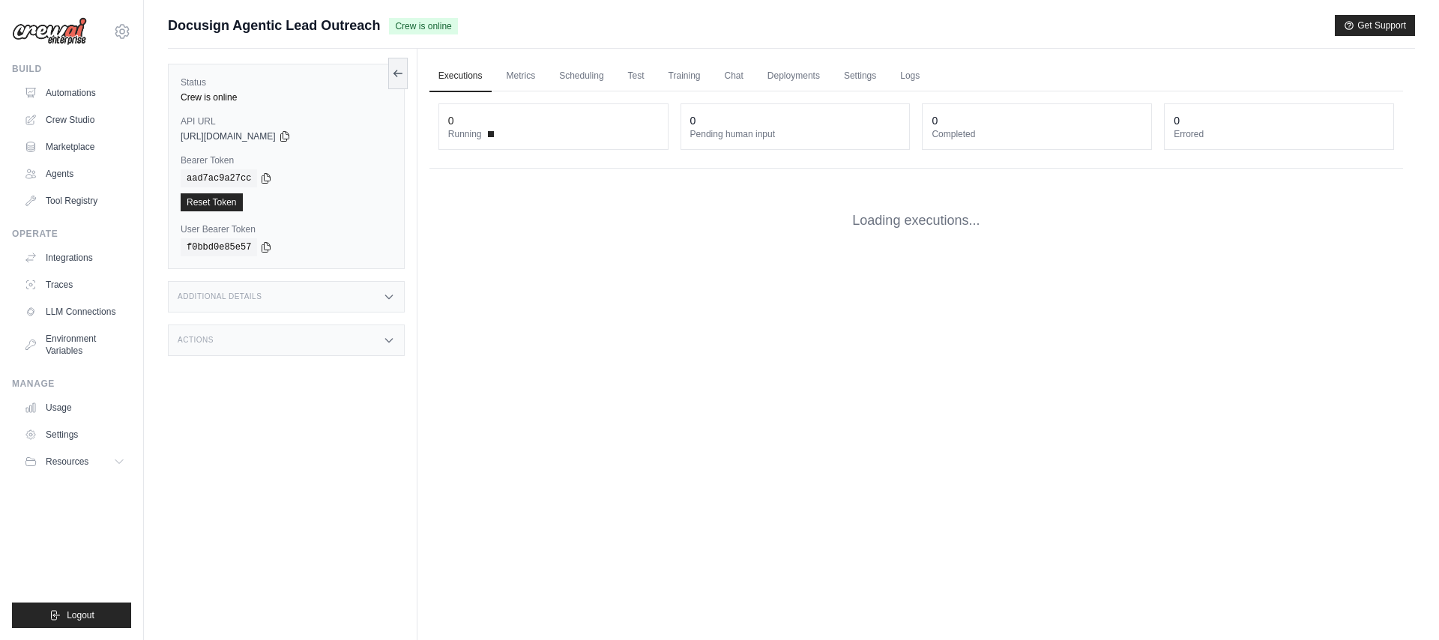  Describe the element at coordinates (1037, 134) in the screenshot. I see `dt: Completed` at that location.